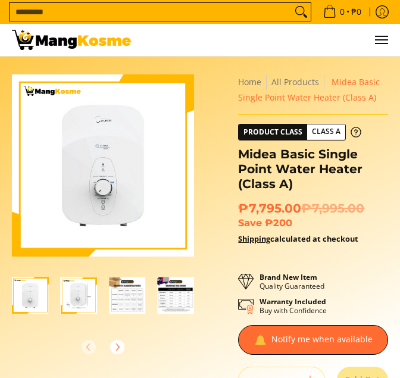  Describe the element at coordinates (298, 239) in the screenshot. I see `strong: calculated at checkout` at that location.